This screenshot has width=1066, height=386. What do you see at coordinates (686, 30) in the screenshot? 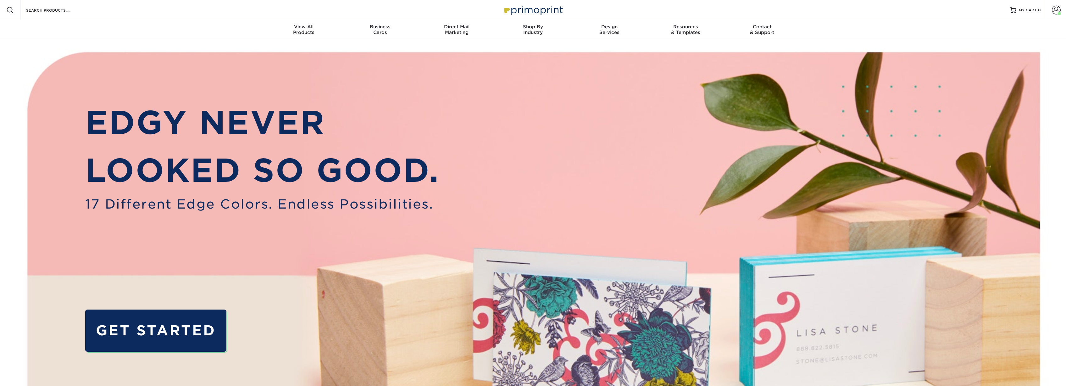
I see `div: & Templates` at bounding box center [686, 30].